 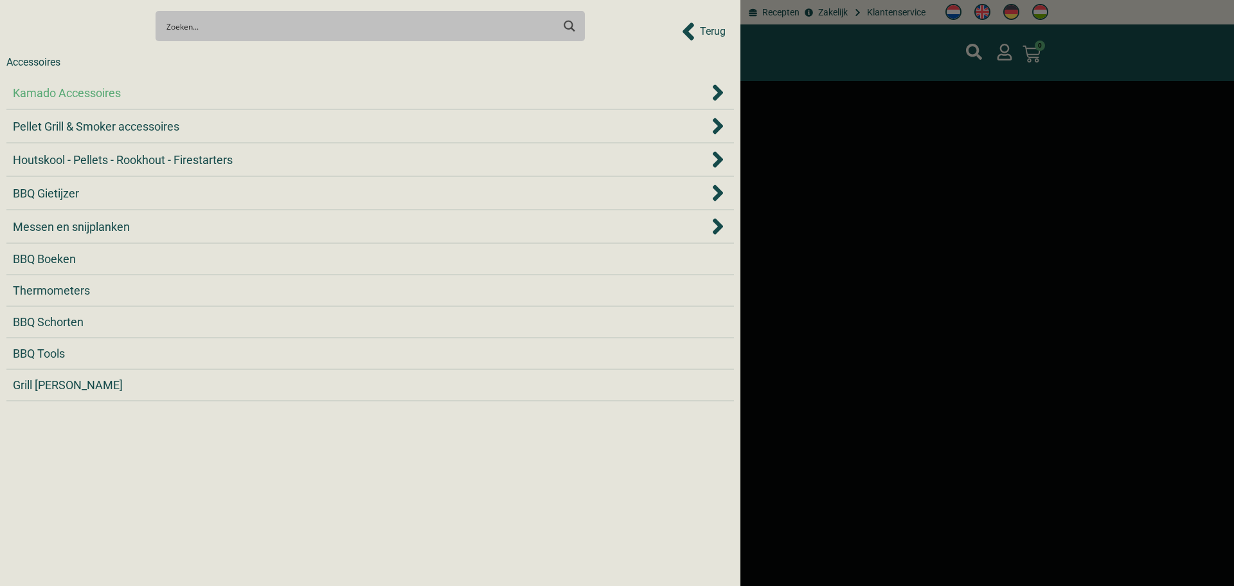 I want to click on a: Pellet Grill & Smoker accessoires, so click(x=361, y=126).